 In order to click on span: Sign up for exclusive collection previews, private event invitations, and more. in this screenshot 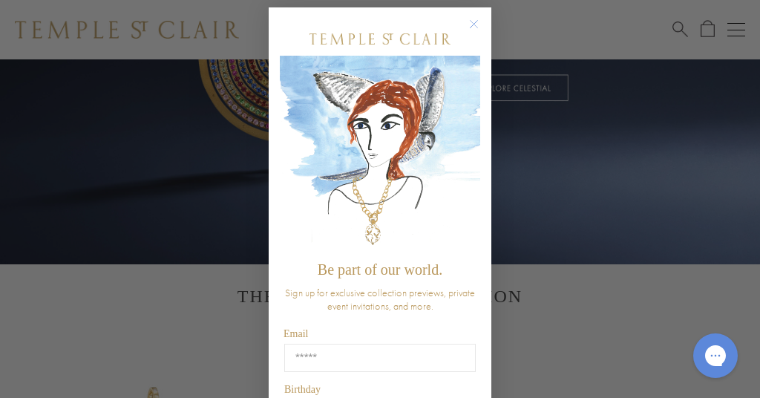, I will do `click(380, 299)`.